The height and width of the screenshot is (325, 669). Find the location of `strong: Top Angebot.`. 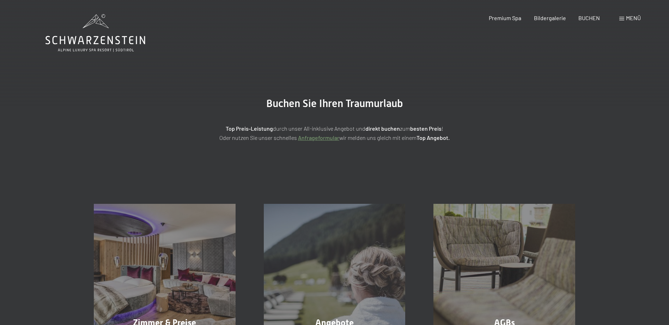

strong: Top Angebot. is located at coordinates (433, 137).